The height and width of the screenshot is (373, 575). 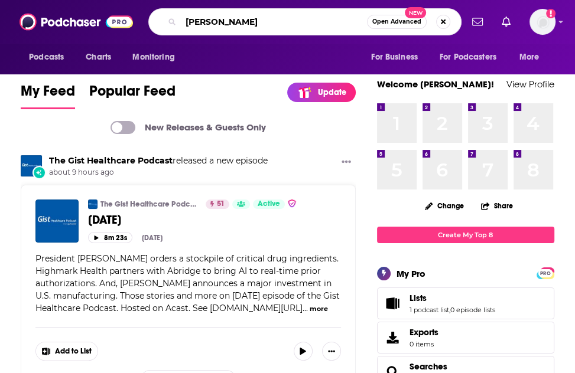 I want to click on a: Create My Top 8, so click(x=465, y=234).